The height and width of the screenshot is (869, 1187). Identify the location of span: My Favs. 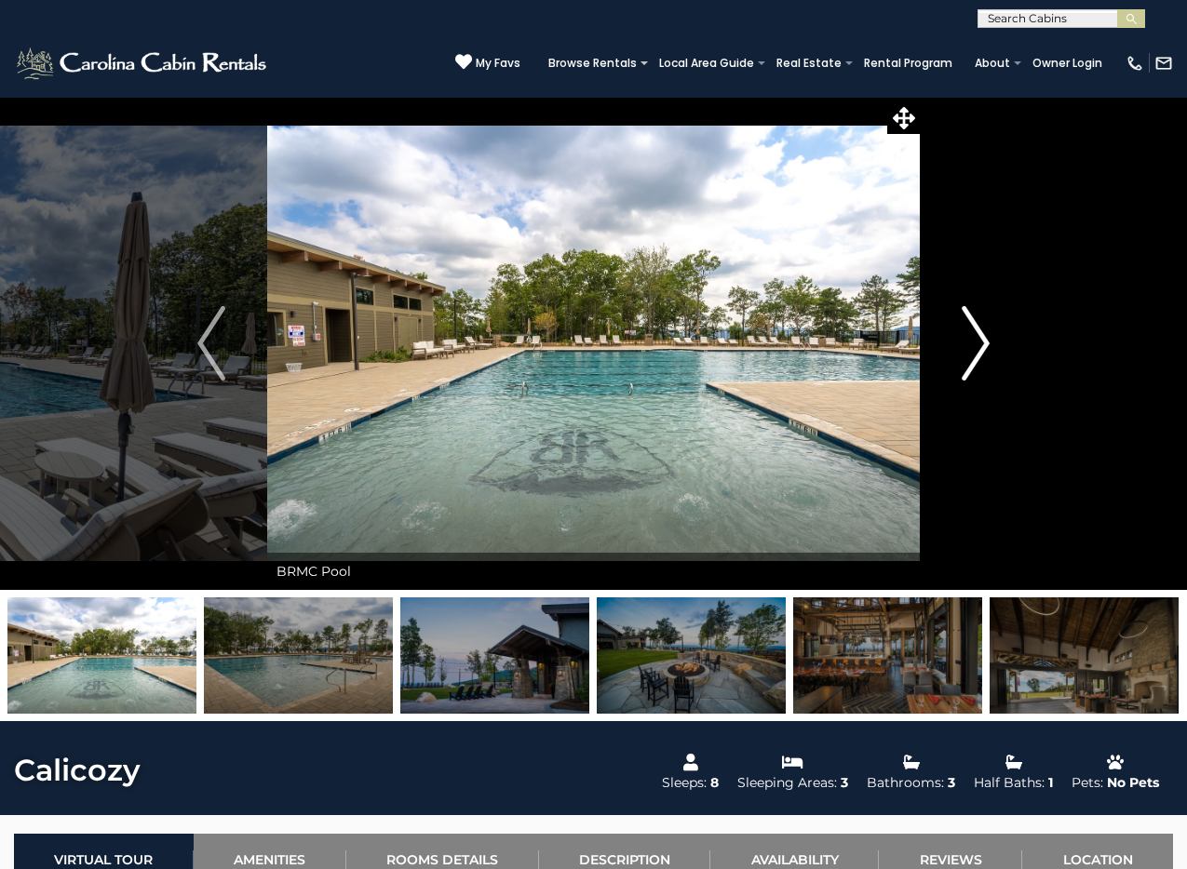
(498, 63).